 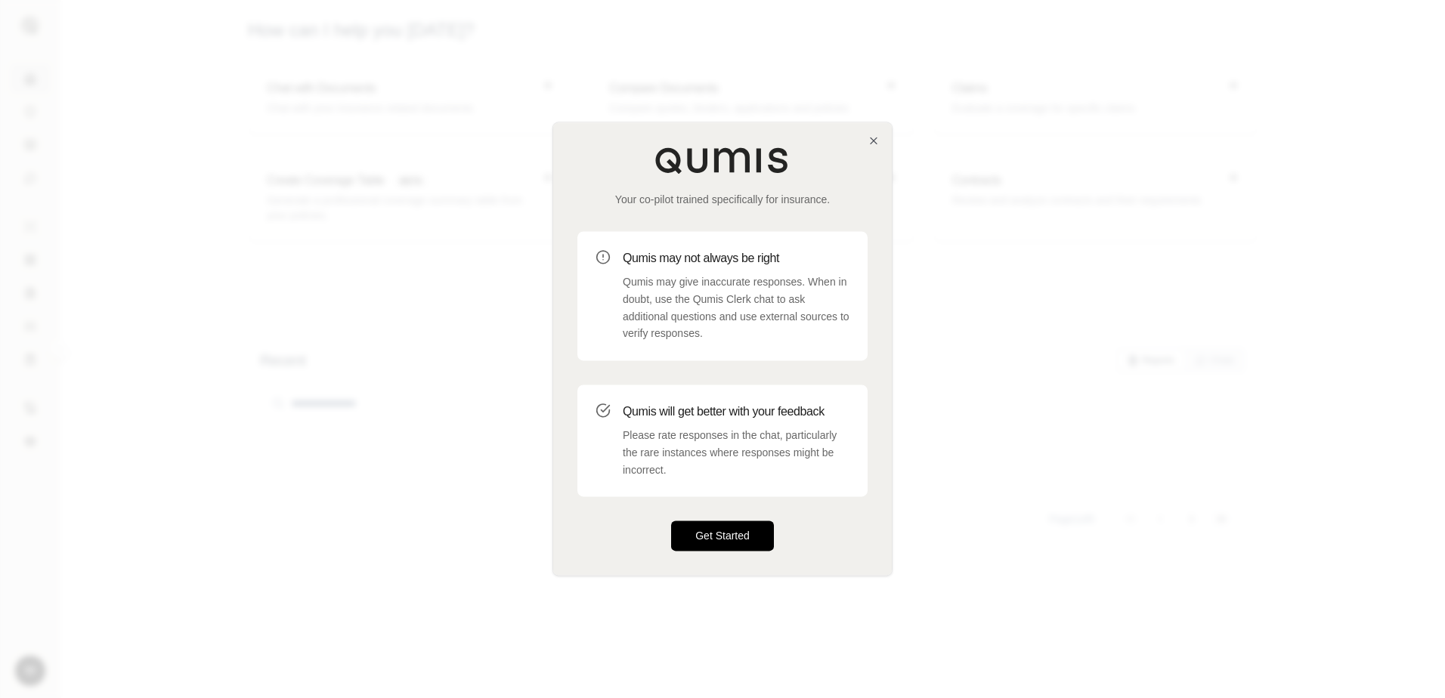 What do you see at coordinates (736, 308) in the screenshot?
I see `p: Qumis may give inaccurate responses. When in doubt, use the Qumis Clerk chat to ask additional qu...` at bounding box center [736, 308].